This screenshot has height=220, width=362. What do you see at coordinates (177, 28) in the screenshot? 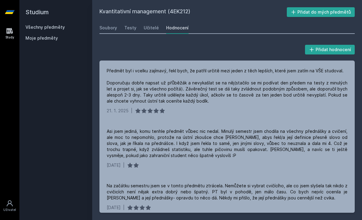
I see `a: Hodnocení` at bounding box center [177, 28].